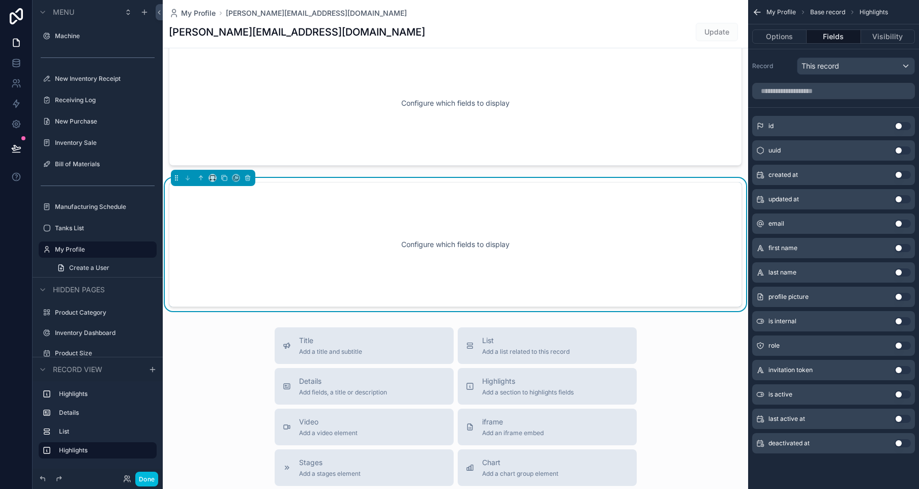  I want to click on button: This record, so click(856, 66).